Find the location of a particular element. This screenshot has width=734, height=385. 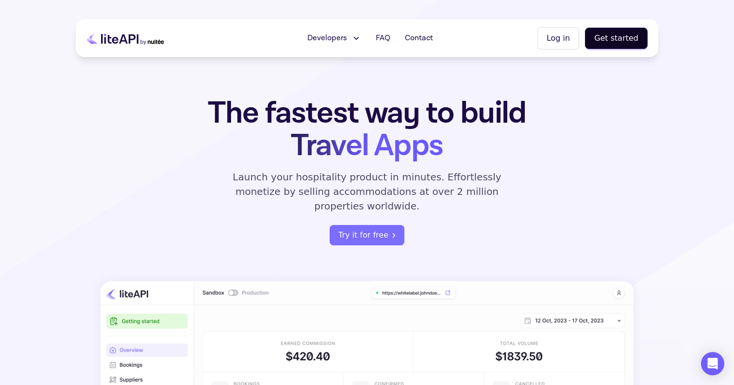

span: Travel Apps is located at coordinates (366, 146).